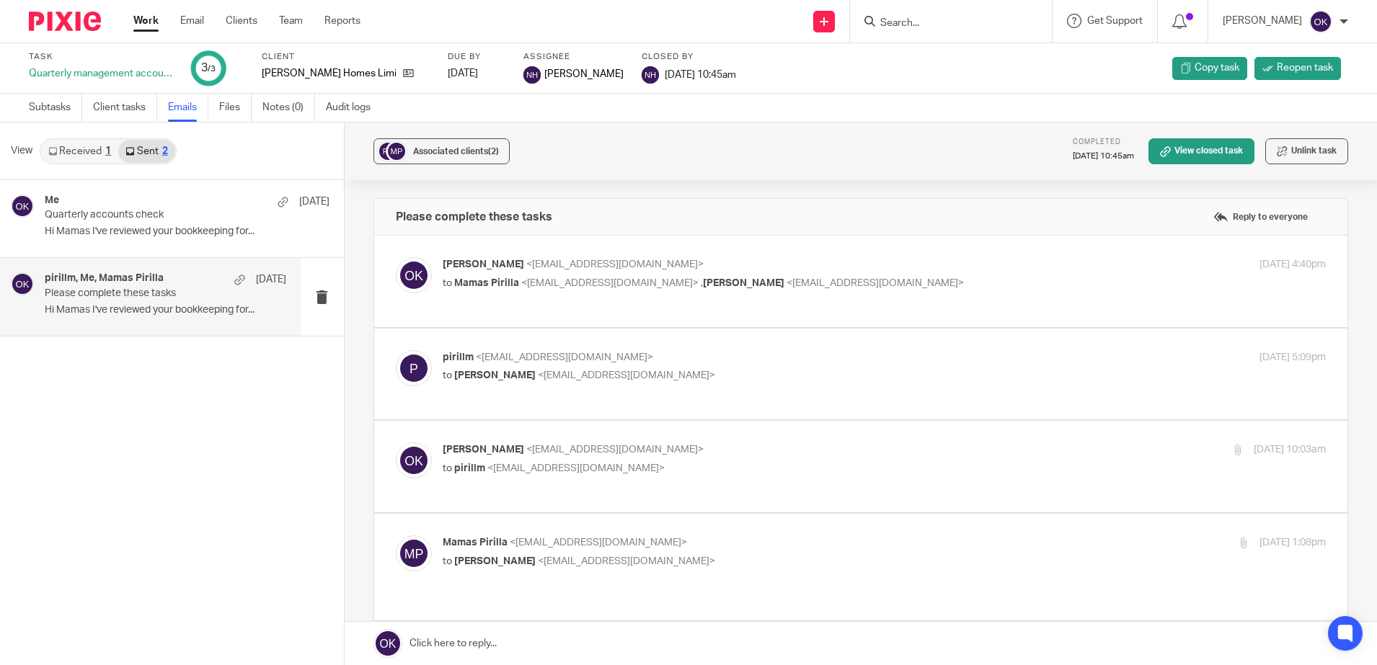 This screenshot has width=1377, height=665. I want to click on label: Reply to everyone, so click(1260, 217).